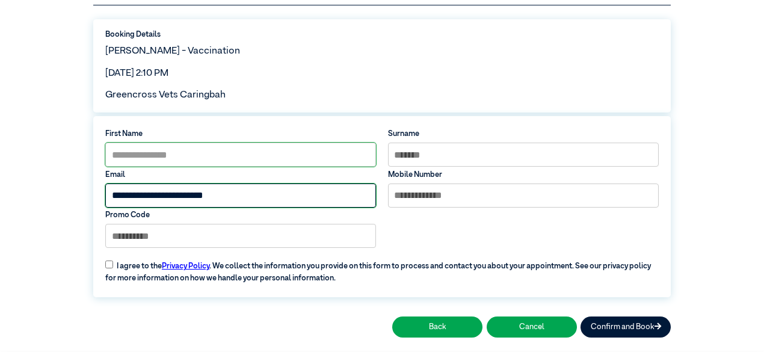 The width and height of the screenshot is (764, 352). Describe the element at coordinates (625, 327) in the screenshot. I see `button: Confirm and Book` at that location.